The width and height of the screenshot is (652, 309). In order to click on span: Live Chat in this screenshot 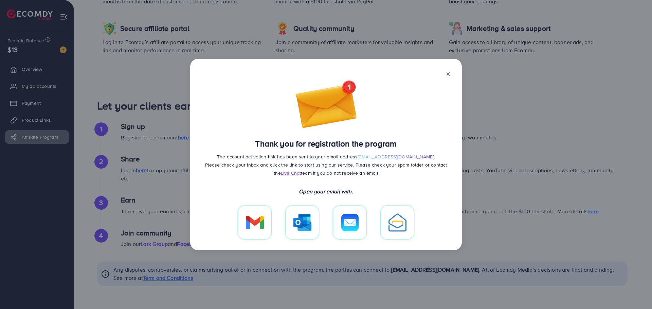, I will do `click(291, 173)`.